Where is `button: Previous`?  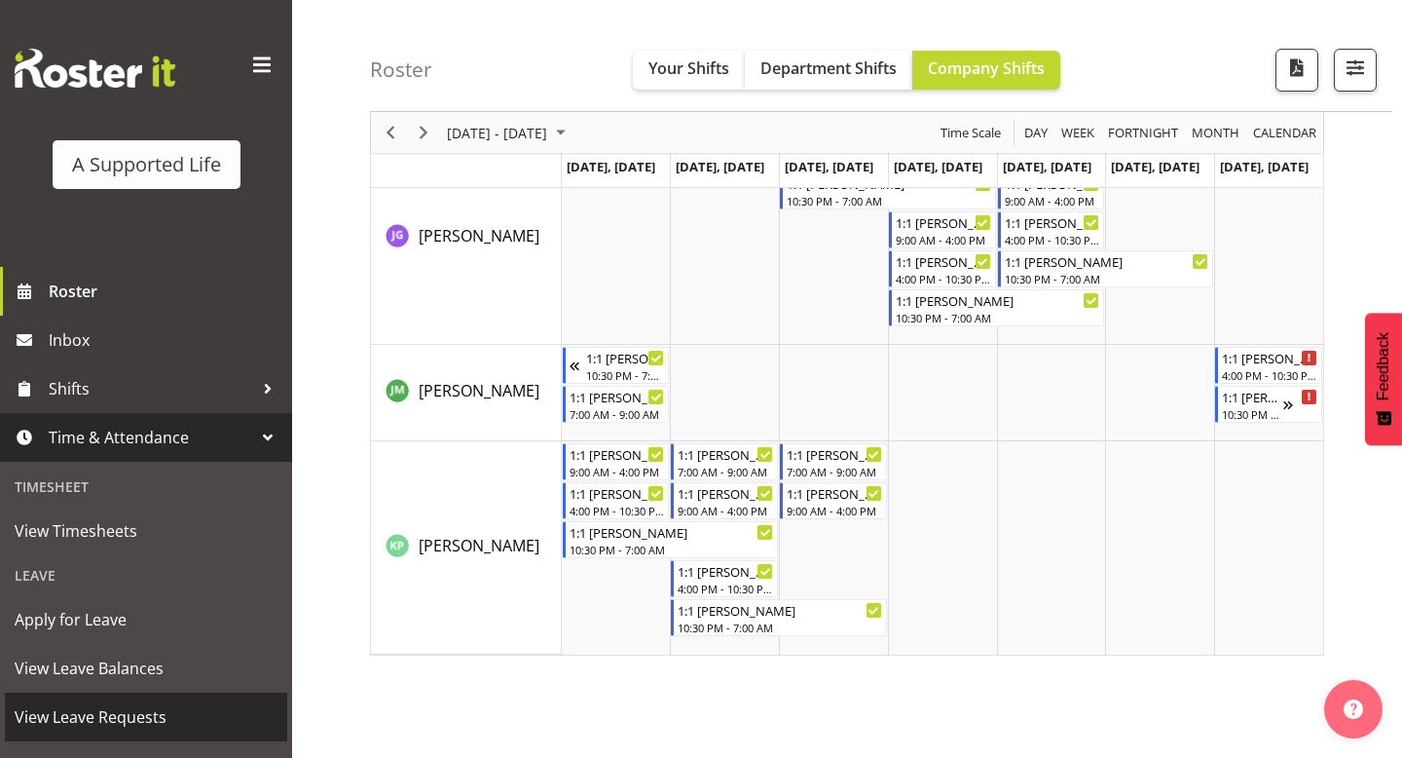 button: Previous is located at coordinates (390, 132).